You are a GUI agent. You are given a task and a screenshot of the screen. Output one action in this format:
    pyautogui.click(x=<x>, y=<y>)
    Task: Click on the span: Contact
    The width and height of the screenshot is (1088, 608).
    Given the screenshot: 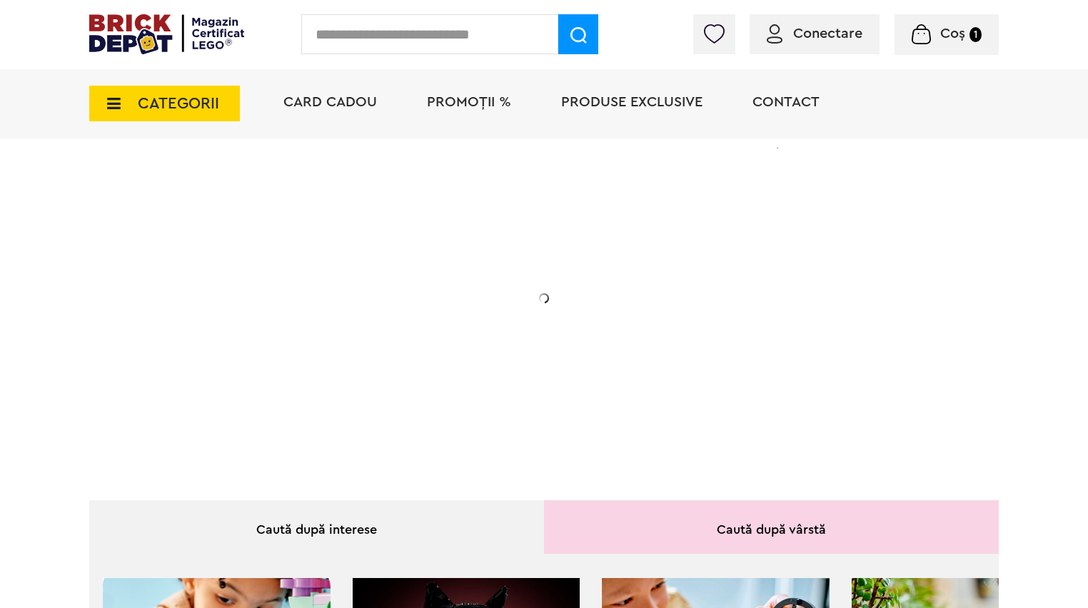 What is the action you would take?
    pyautogui.click(x=786, y=102)
    